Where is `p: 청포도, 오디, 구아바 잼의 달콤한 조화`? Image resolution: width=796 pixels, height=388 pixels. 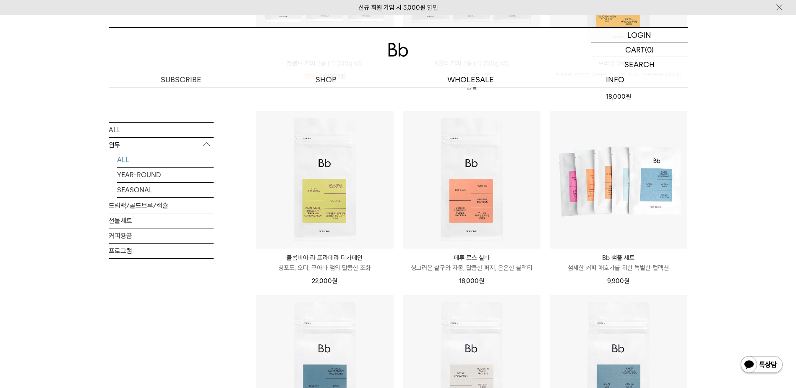
p: 청포도, 오디, 구아바 잼의 달콤한 조화 is located at coordinates (325, 268).